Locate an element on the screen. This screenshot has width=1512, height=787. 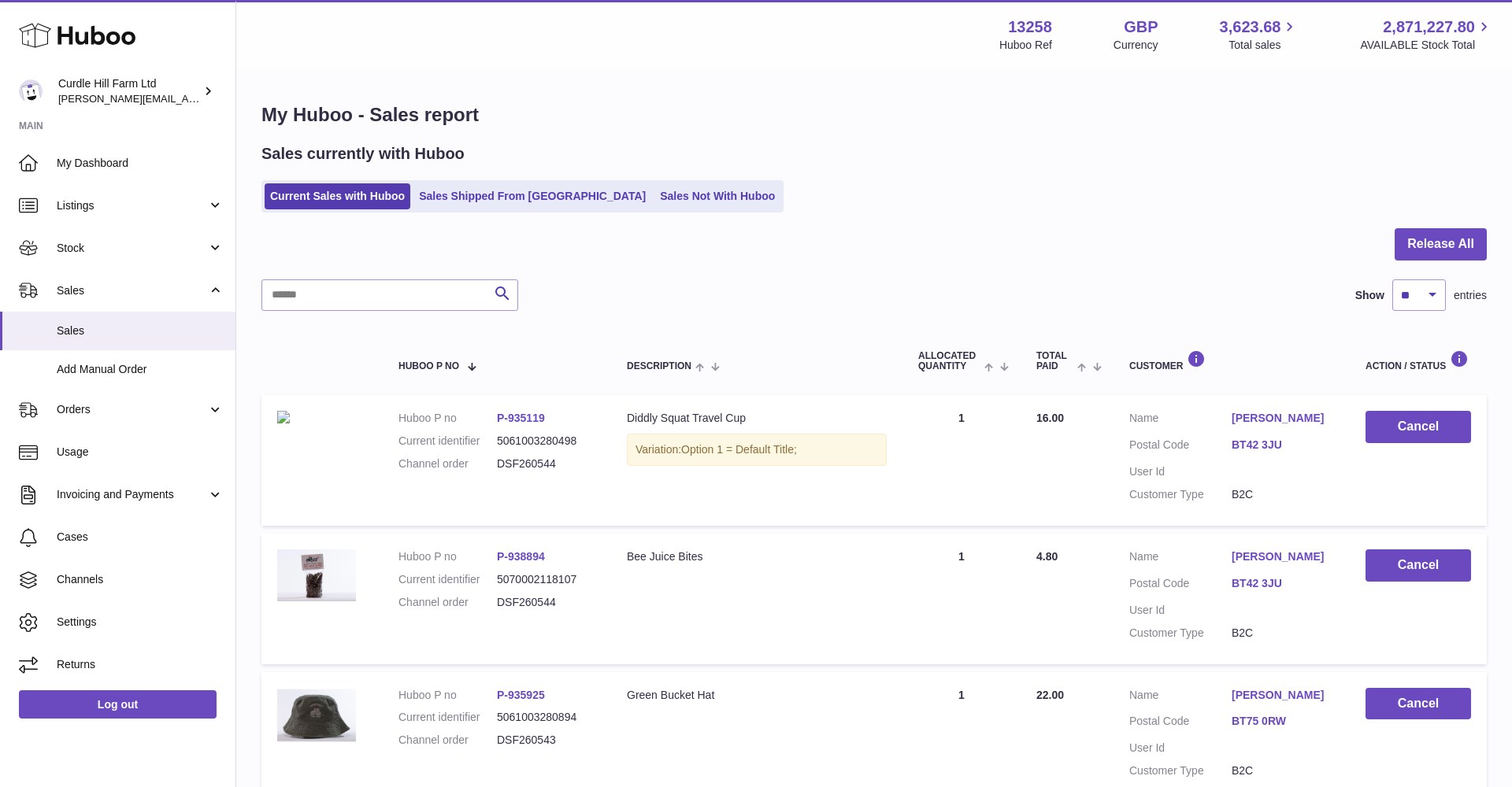
dd: DSF260543 is located at coordinates (545, 740).